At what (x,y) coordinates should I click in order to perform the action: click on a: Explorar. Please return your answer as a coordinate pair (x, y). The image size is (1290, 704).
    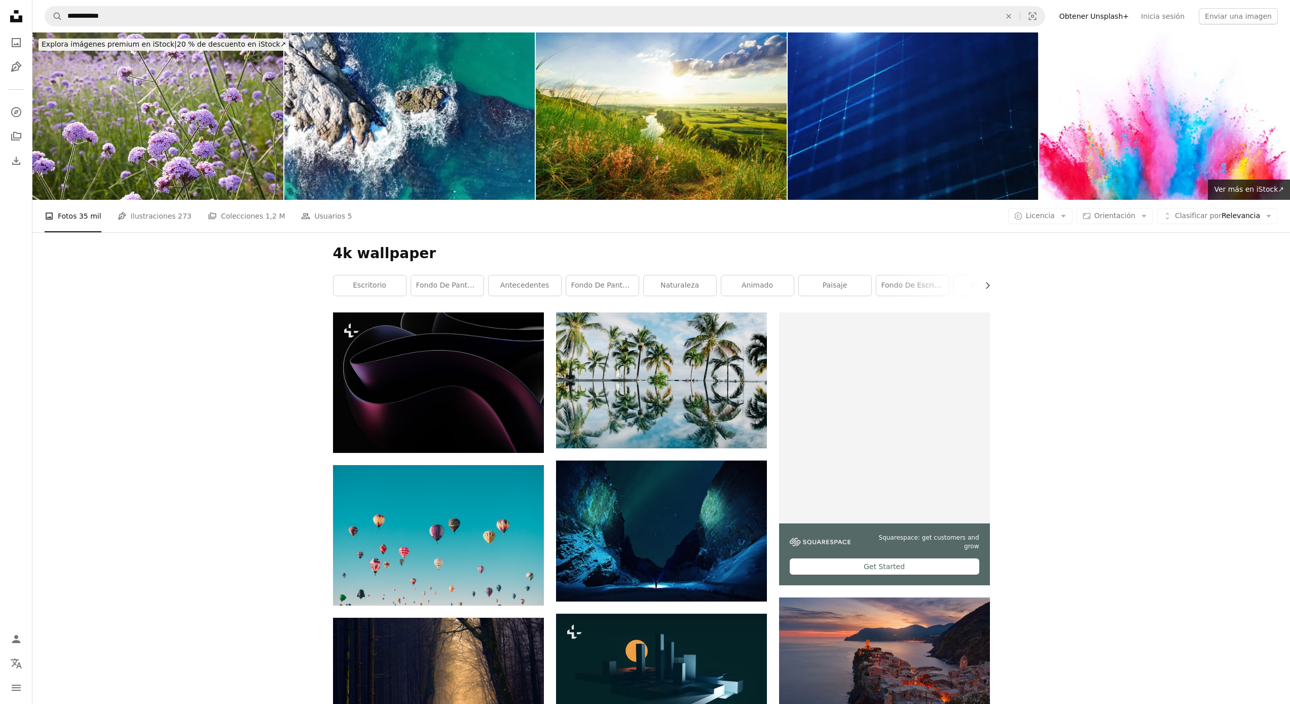
    Looking at the image, I should click on (16, 112).